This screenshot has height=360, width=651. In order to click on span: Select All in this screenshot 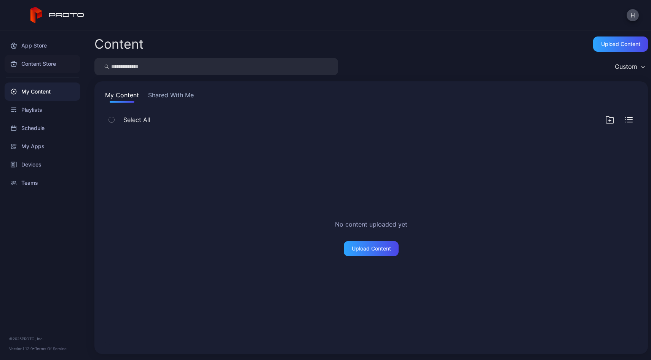, I will do `click(137, 120)`.